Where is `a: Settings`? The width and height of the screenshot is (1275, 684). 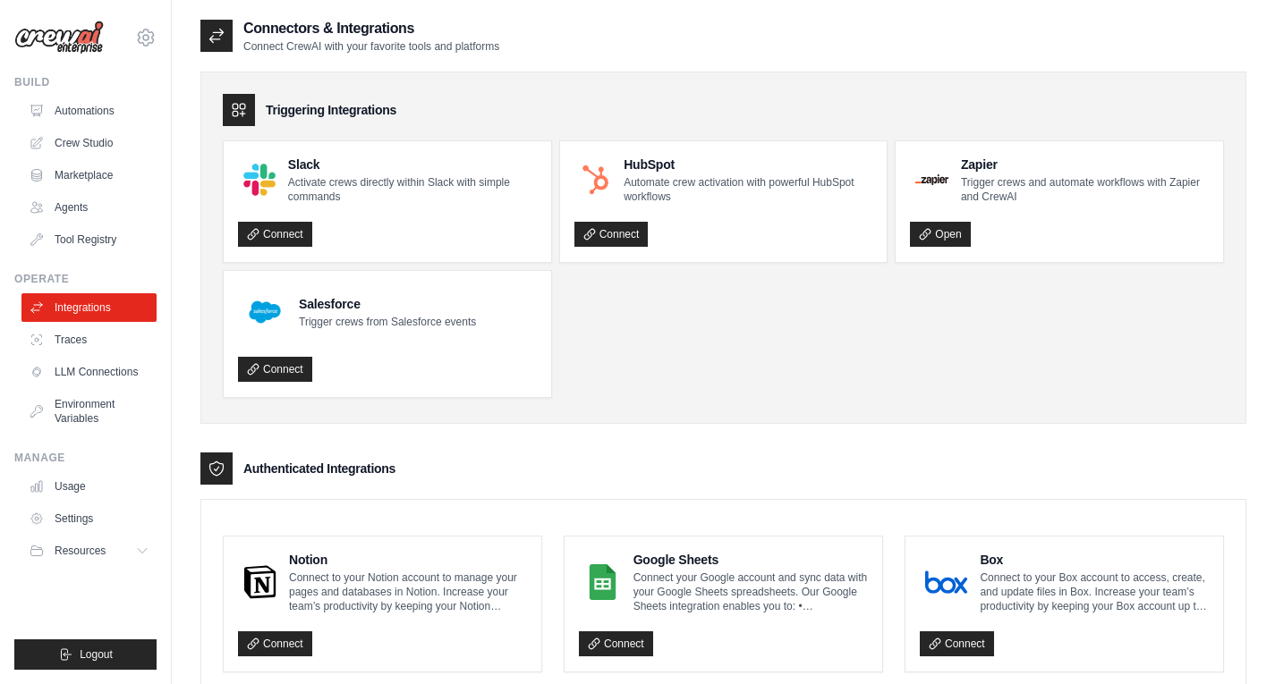 a: Settings is located at coordinates (89, 519).